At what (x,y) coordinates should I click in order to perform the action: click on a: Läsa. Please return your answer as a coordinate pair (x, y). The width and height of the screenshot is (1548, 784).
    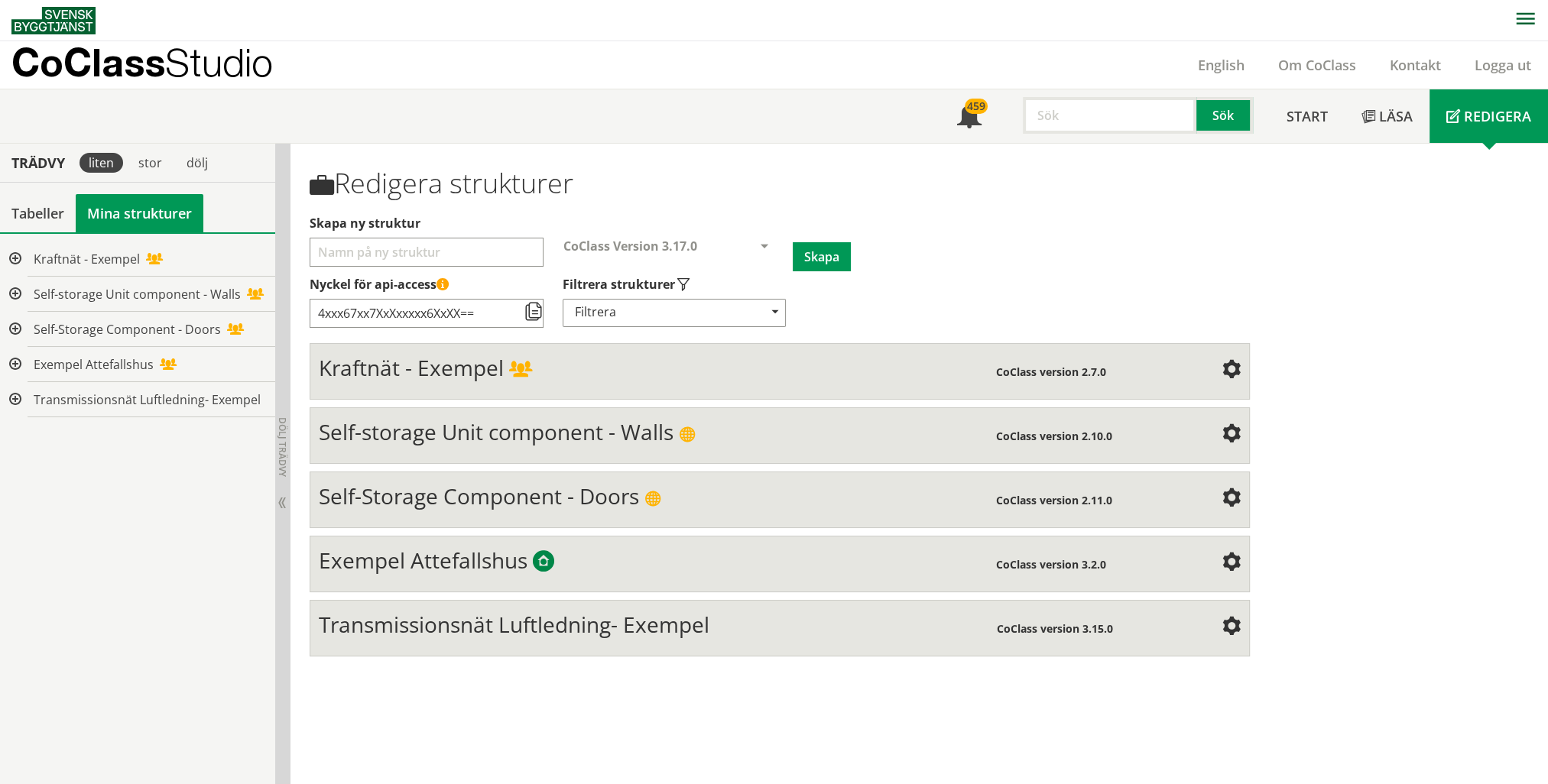
    Looking at the image, I should click on (1386, 116).